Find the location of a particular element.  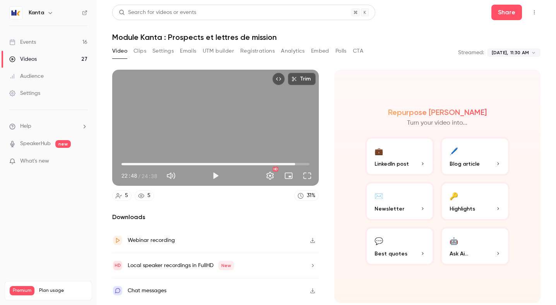

button: Full screen is located at coordinates (307, 176).